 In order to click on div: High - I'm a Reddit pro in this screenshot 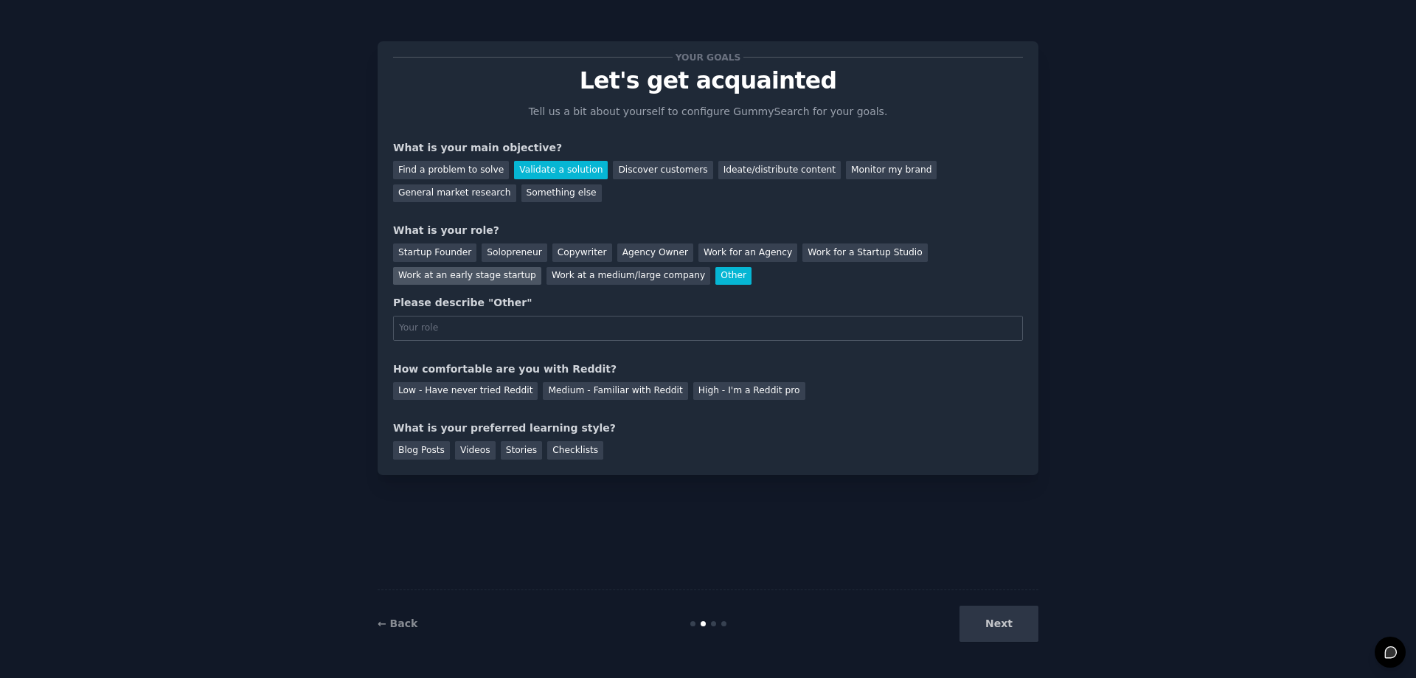, I will do `click(749, 391)`.